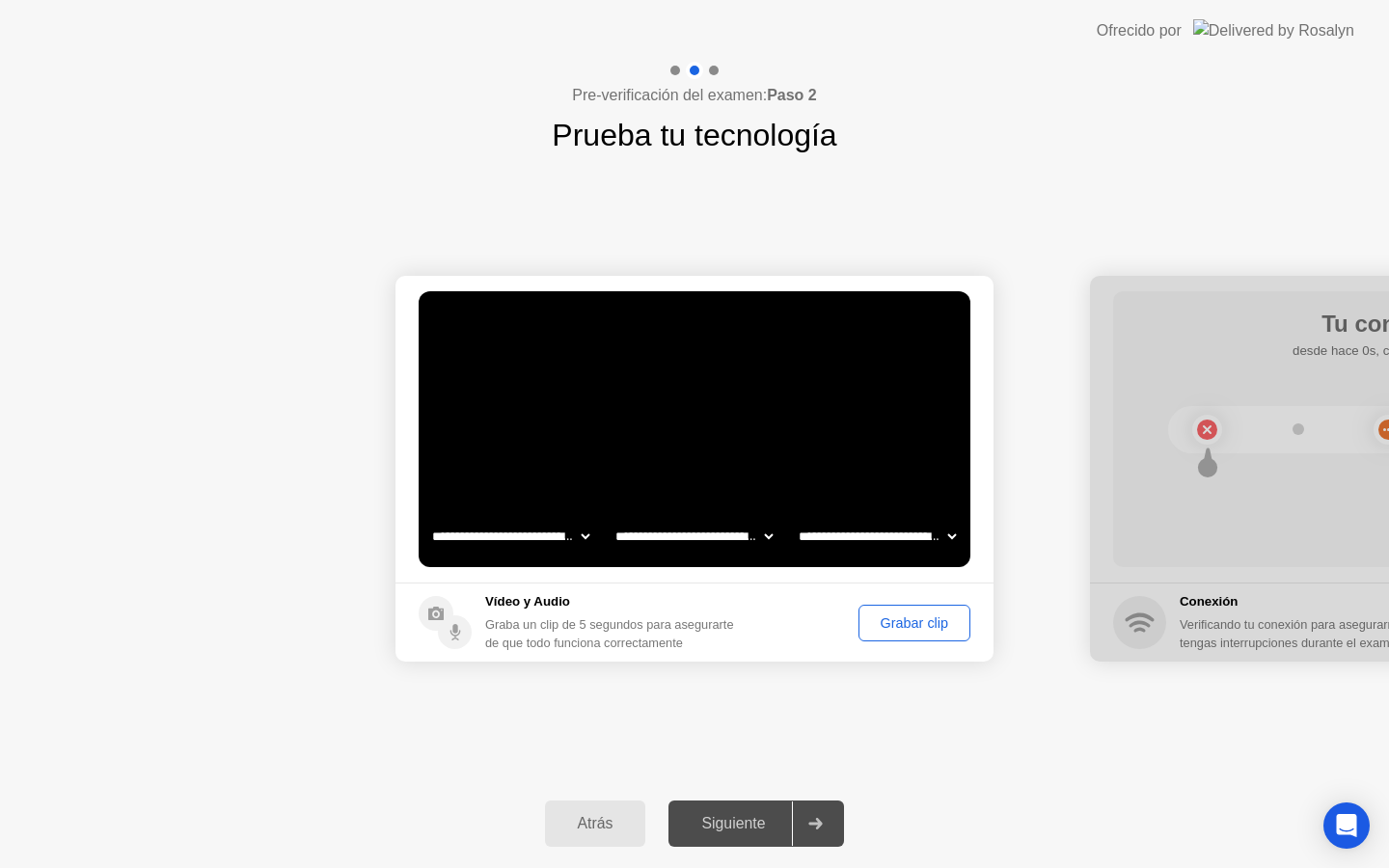 The height and width of the screenshot is (868, 1389). Describe the element at coordinates (914, 623) in the screenshot. I see `div: Grabar clip` at that location.